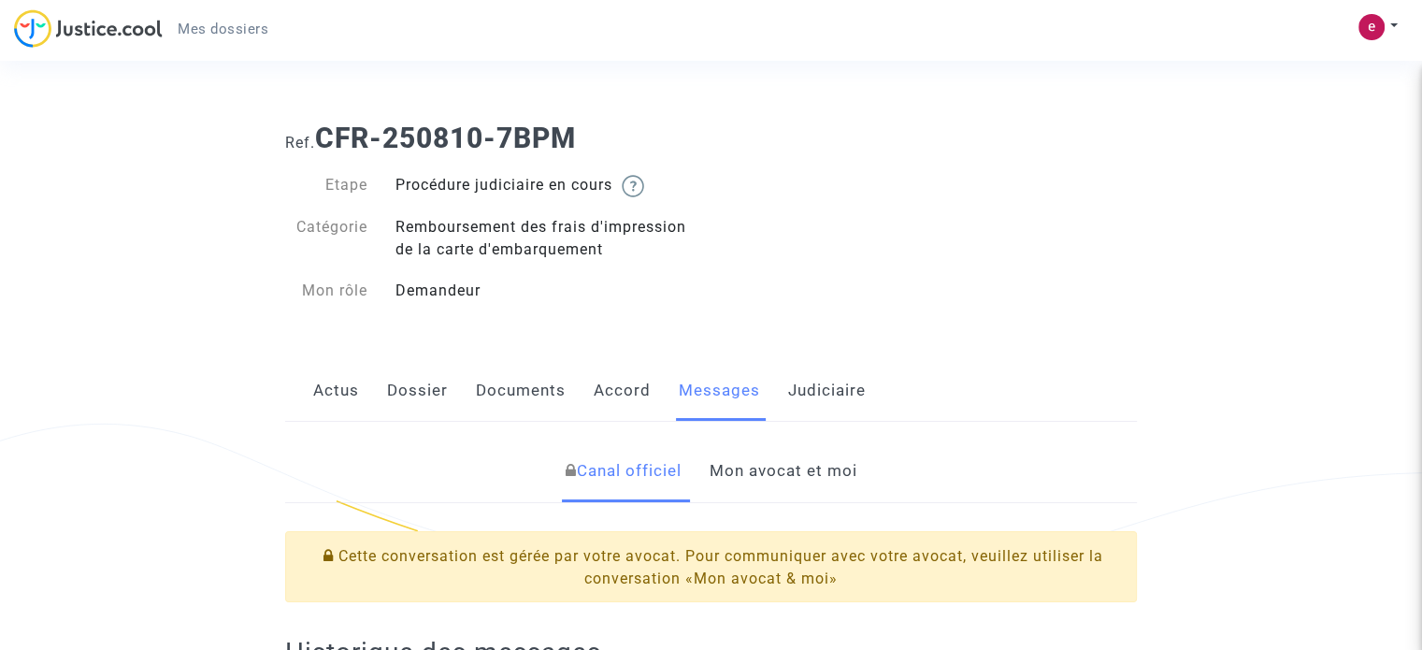 The image size is (1422, 650). I want to click on b: CFR-250810-7BPM, so click(445, 137).